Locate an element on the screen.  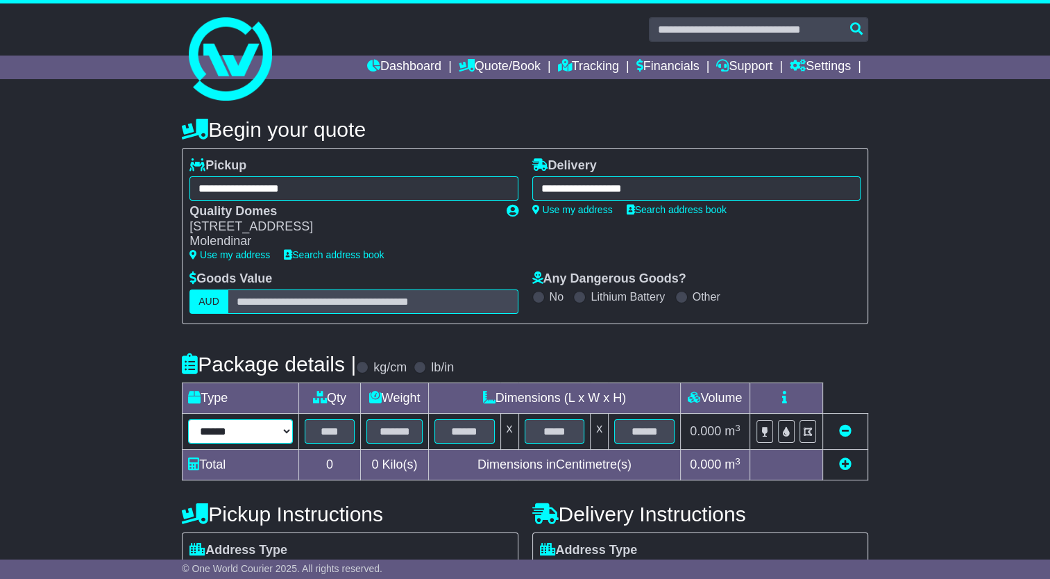
label: lb/in is located at coordinates (442, 368).